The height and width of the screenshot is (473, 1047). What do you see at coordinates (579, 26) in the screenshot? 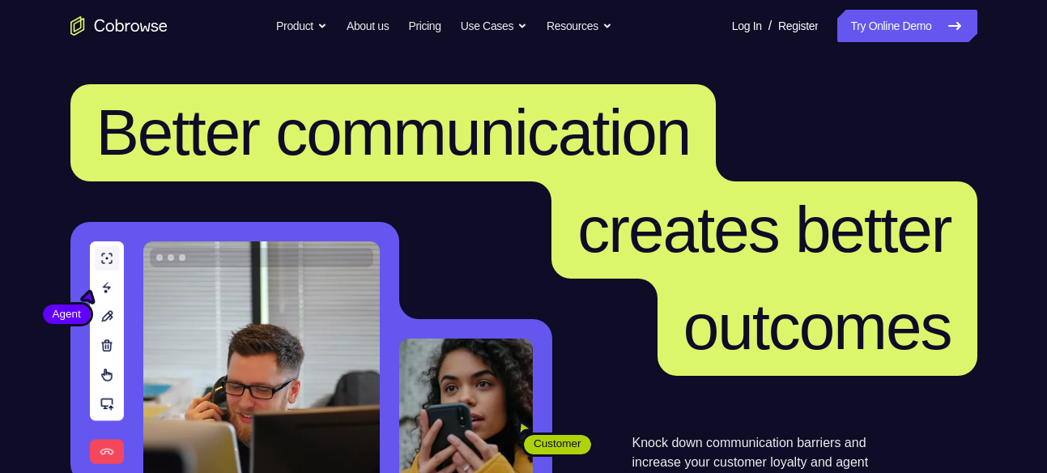
I see `button: Resources` at bounding box center [579, 26].